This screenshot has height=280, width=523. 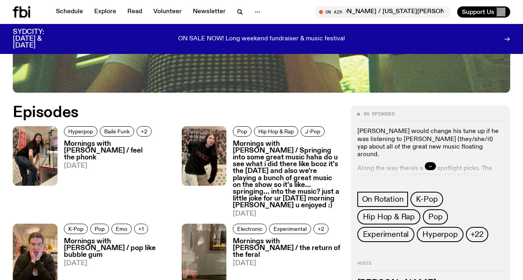 What do you see at coordinates (478, 12) in the screenshot?
I see `span: Support Us` at bounding box center [478, 12].